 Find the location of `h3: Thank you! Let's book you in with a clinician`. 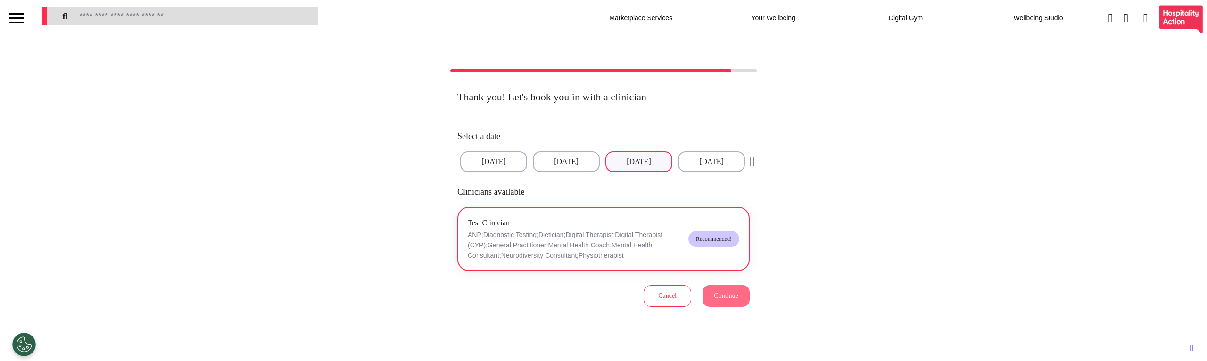

h3: Thank you! Let's book you in with a clinician is located at coordinates (604, 97).